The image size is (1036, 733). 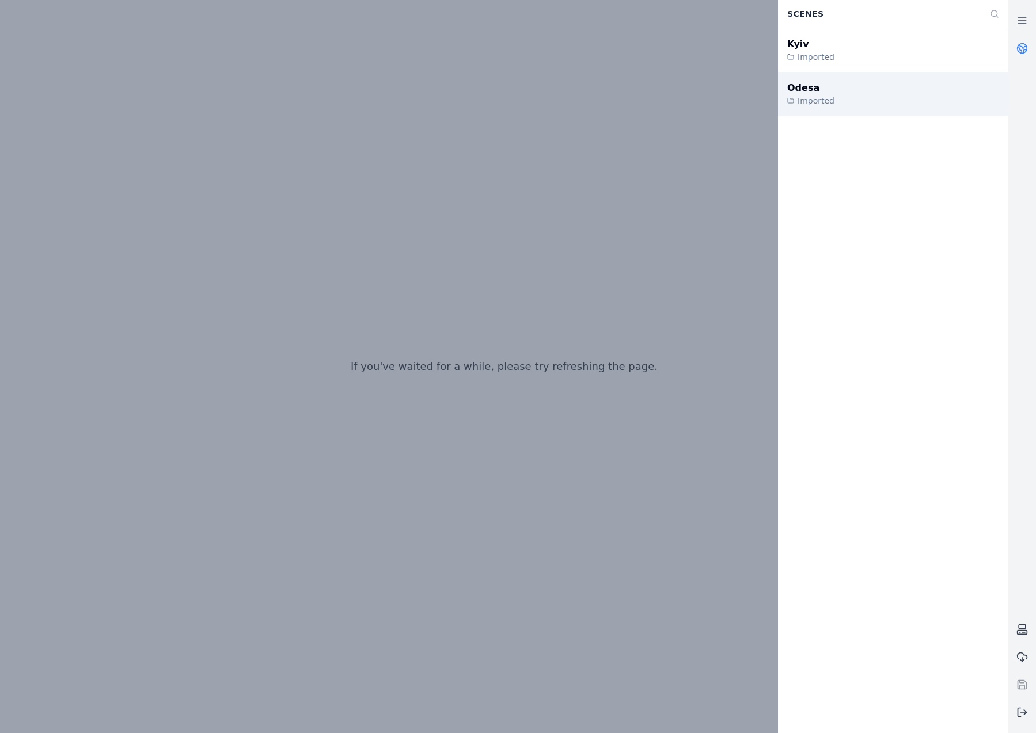 What do you see at coordinates (881, 14) in the screenshot?
I see `div: Scenes` at bounding box center [881, 14].